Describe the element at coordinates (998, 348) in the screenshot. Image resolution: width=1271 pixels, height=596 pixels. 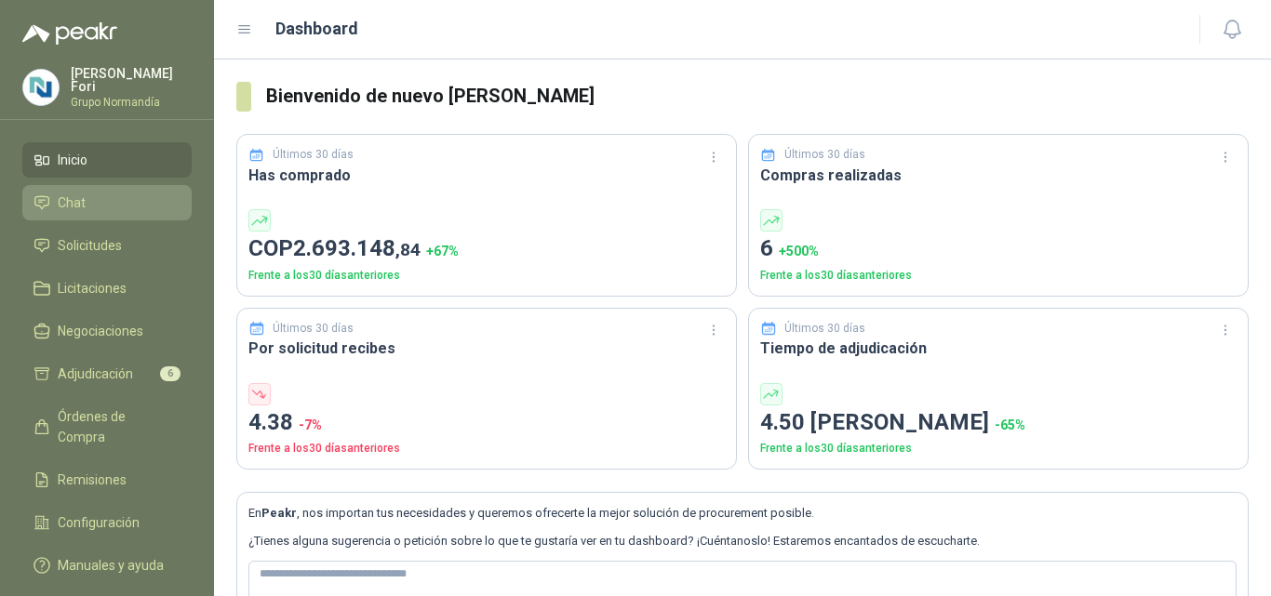
I see `h3: Tiempo de adjudicación` at that location.